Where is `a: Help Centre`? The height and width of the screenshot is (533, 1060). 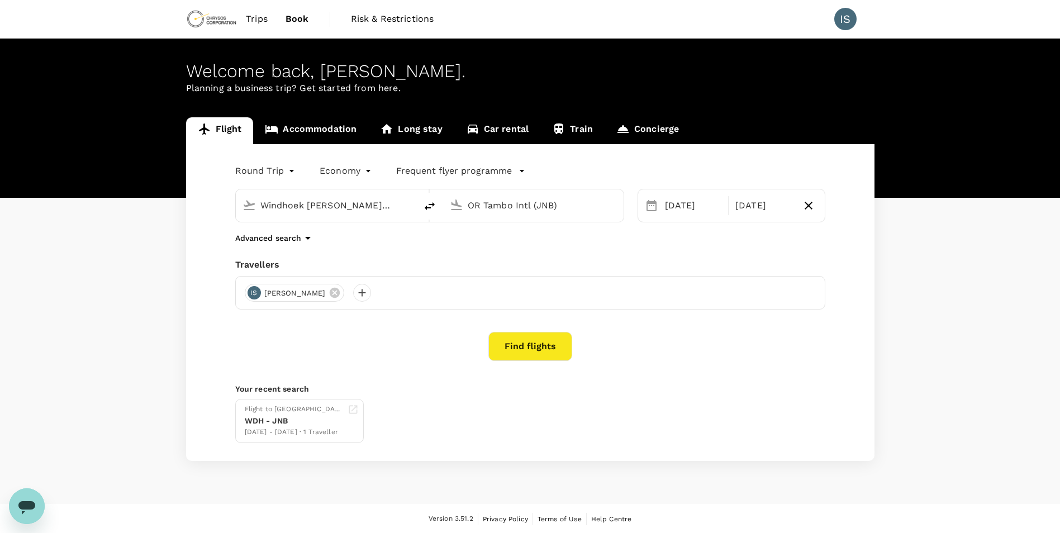
a: Help Centre is located at coordinates (611, 519).